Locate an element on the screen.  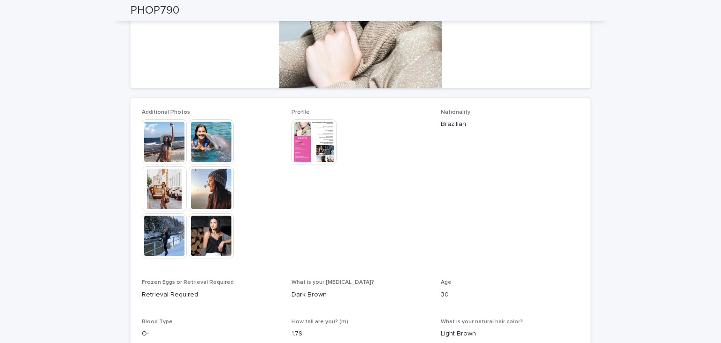
p: 30 is located at coordinates (510, 294).